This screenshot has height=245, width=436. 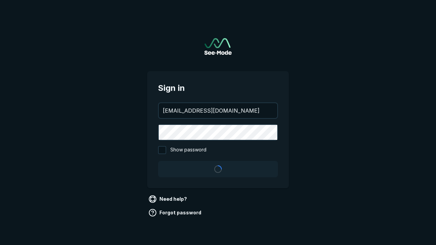 I want to click on a: Need help?, so click(x=168, y=199).